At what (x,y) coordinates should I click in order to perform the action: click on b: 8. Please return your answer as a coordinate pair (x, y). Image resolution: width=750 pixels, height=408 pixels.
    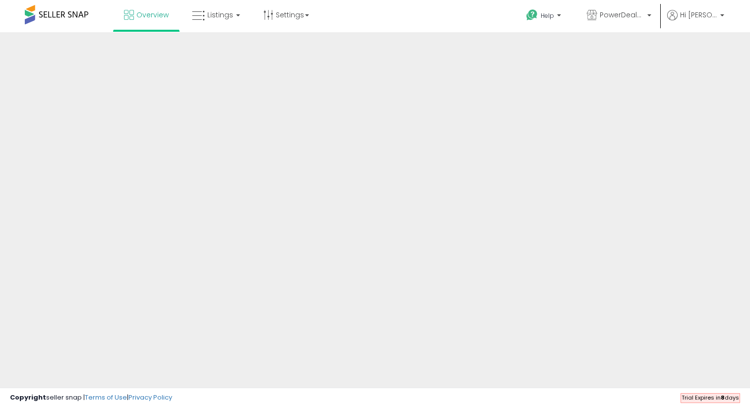
    Looking at the image, I should click on (723, 398).